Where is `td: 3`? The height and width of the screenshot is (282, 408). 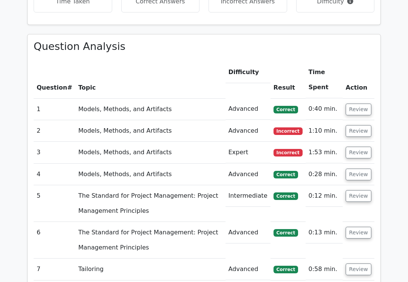
td: 3 is located at coordinates (54, 152).